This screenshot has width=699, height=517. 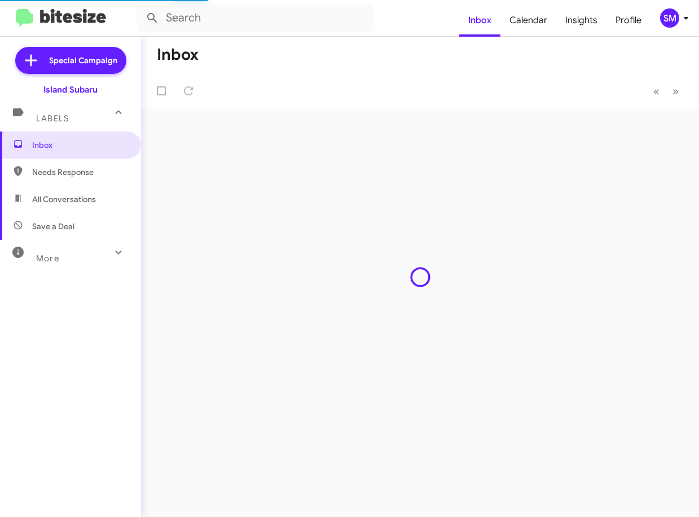 I want to click on h1: Inbox, so click(x=178, y=55).